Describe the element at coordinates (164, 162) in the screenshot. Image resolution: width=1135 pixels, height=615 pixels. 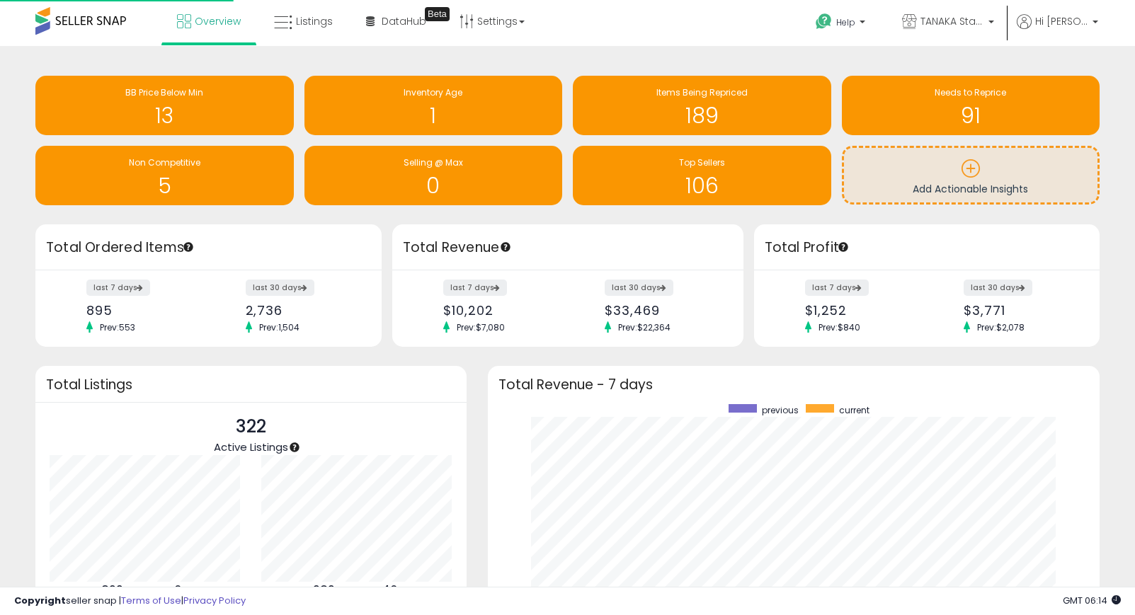
I see `span: Non Competitive` at that location.